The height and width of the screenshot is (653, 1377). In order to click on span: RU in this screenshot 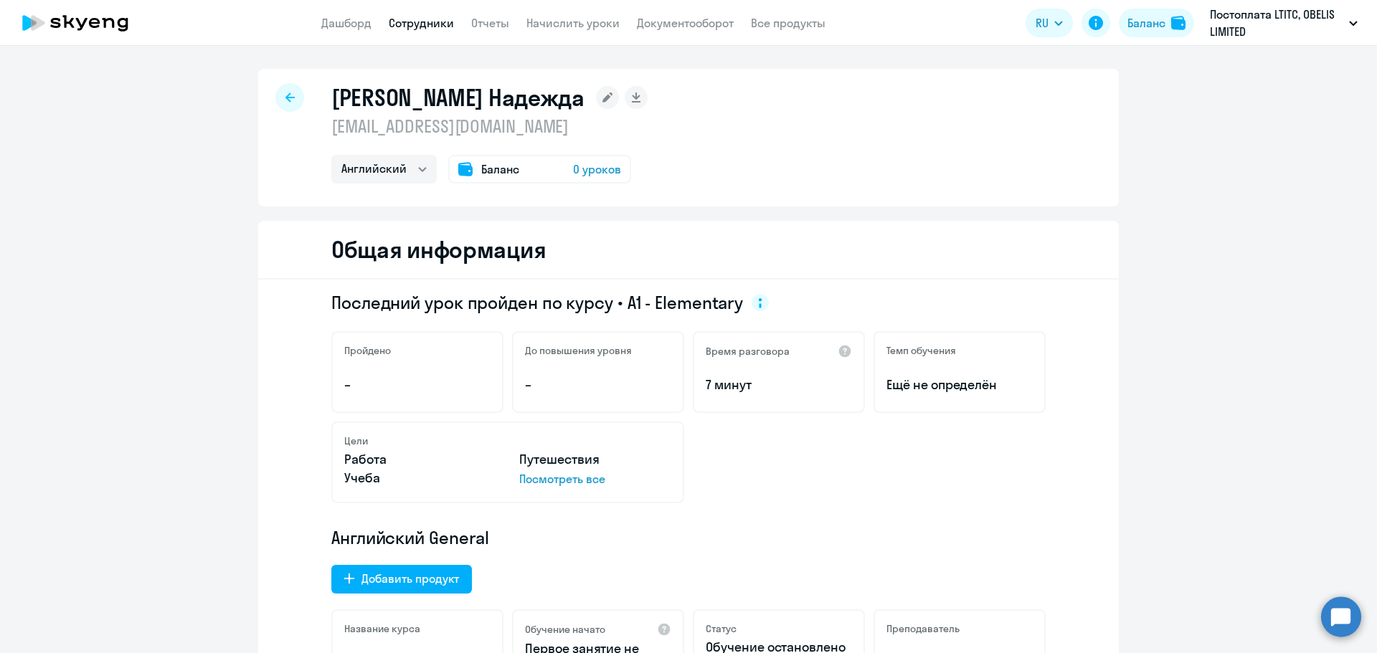, I will do `click(1042, 23)`.